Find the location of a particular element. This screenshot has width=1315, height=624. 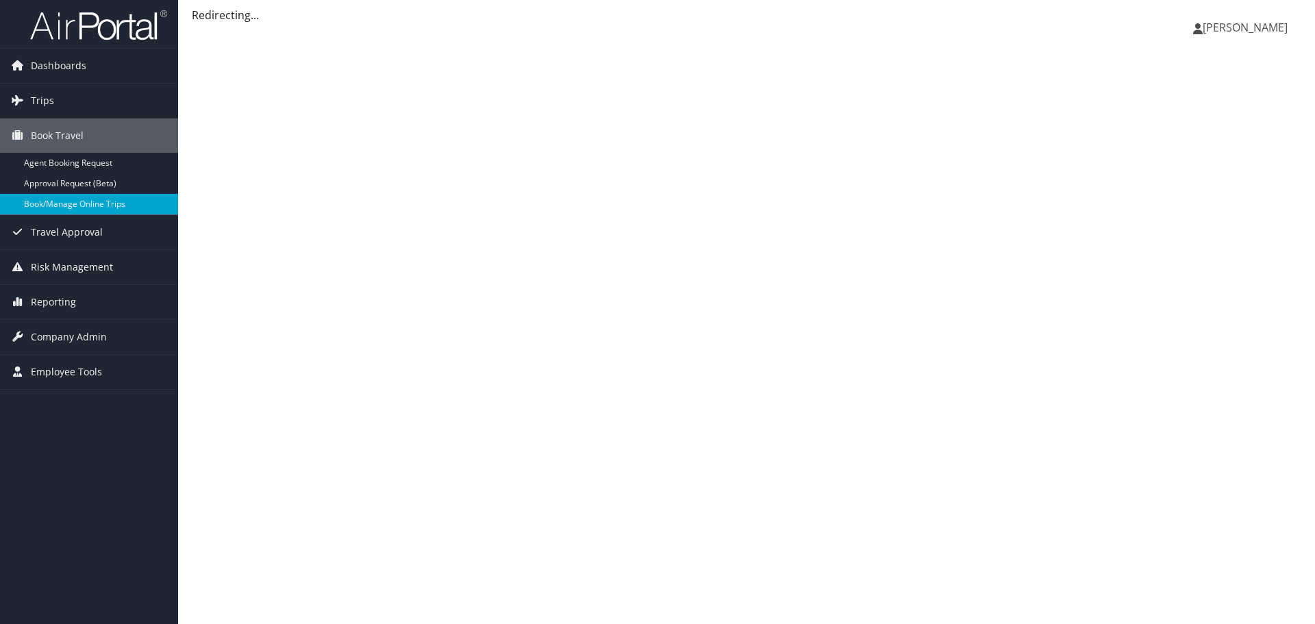

span: Book Travel is located at coordinates (57, 136).